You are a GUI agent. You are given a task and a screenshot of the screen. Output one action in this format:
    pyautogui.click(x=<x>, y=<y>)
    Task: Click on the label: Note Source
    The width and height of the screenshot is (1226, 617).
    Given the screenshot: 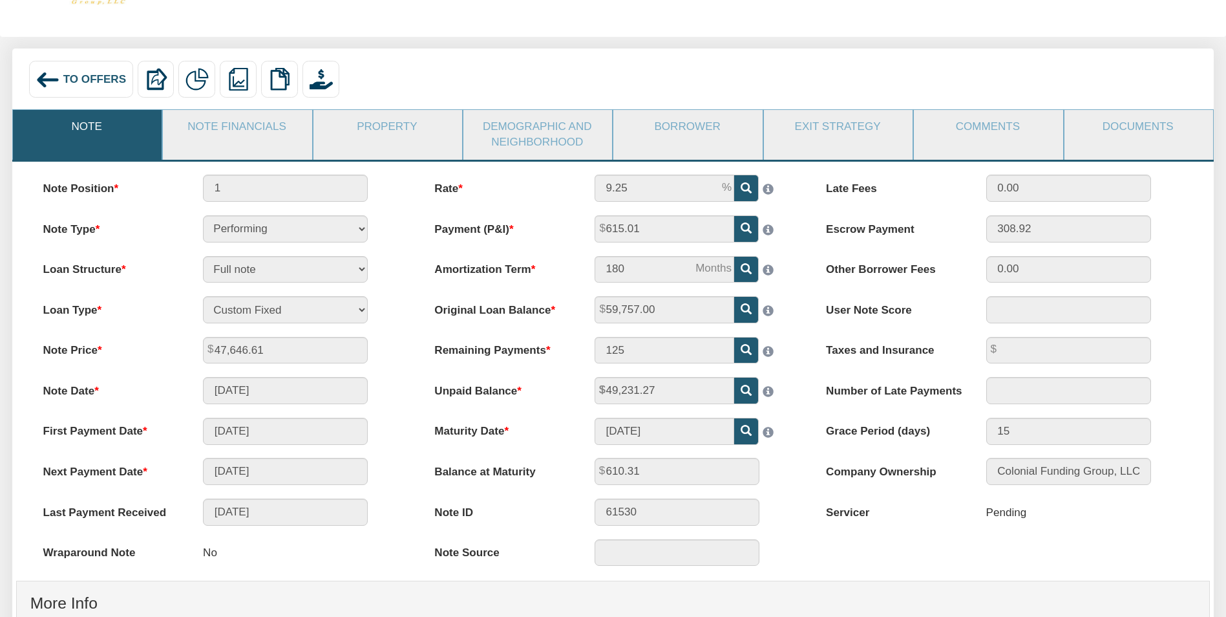 What is the action you would take?
    pyautogui.click(x=501, y=550)
    